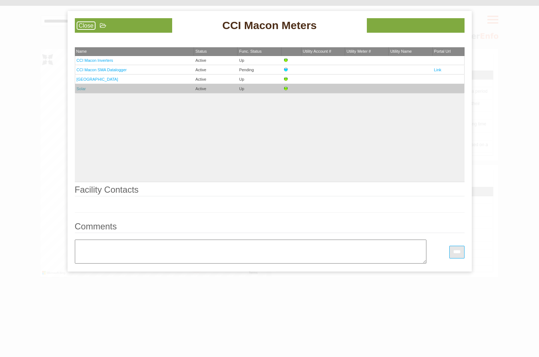 The image size is (539, 357). I want to click on span: Func. Status, so click(250, 51).